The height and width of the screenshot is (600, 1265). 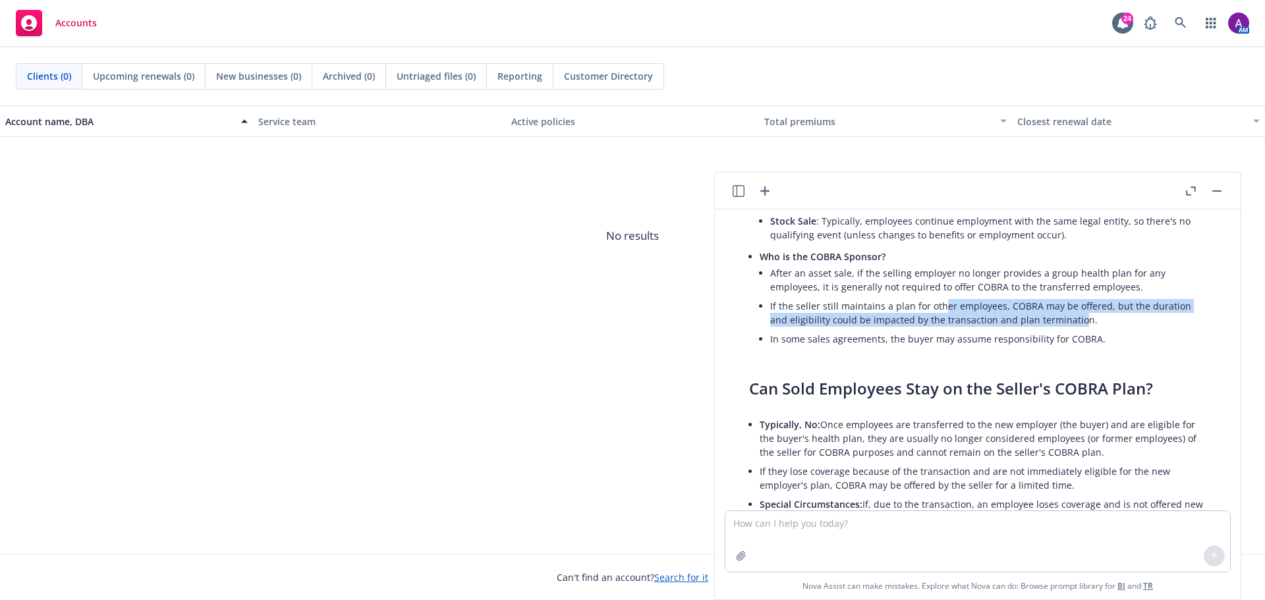 What do you see at coordinates (1138, 121) in the screenshot?
I see `button: Closest renewal date` at bounding box center [1138, 121].